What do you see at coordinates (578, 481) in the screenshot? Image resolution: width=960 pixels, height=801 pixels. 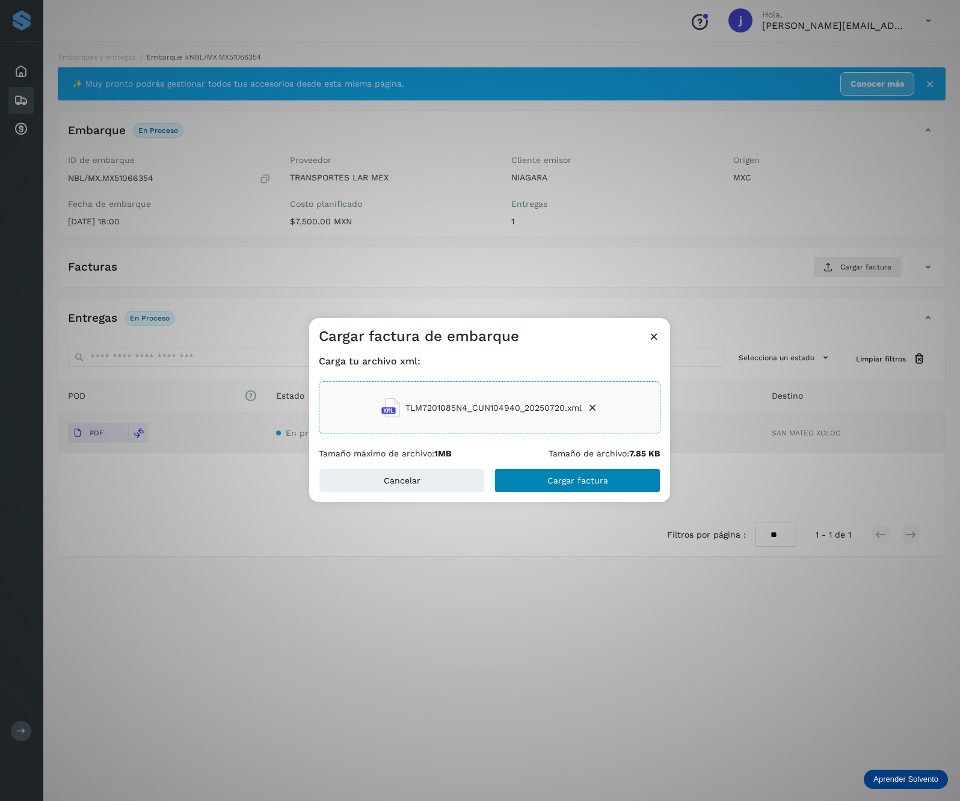 I see `button: Cargar factura` at bounding box center [578, 481].